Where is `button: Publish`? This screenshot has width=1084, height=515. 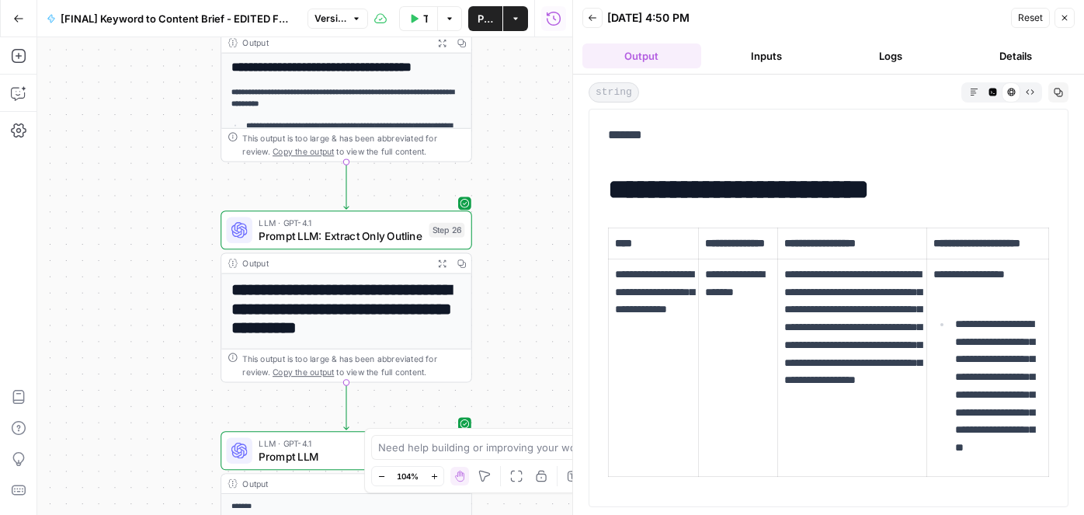 button: Publish is located at coordinates (485, 19).